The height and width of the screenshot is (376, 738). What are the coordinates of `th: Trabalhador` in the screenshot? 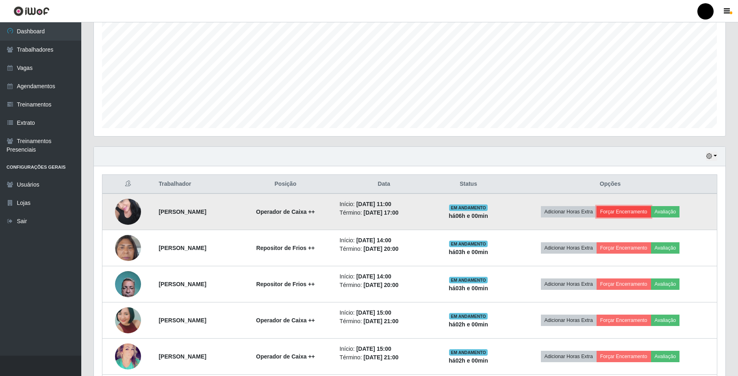 It's located at (195, 184).